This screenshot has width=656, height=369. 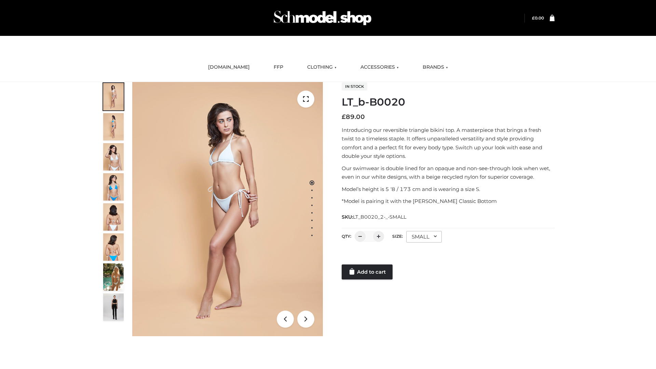 What do you see at coordinates (374, 217) in the screenshot?
I see `span: SKU:` at bounding box center [374, 217].